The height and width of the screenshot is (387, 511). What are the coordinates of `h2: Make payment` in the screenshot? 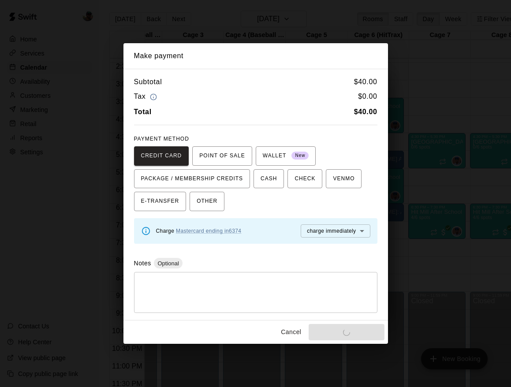 It's located at (256, 56).